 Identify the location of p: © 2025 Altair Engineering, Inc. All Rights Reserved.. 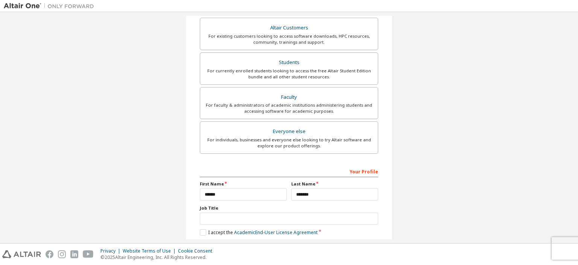
(159, 257).